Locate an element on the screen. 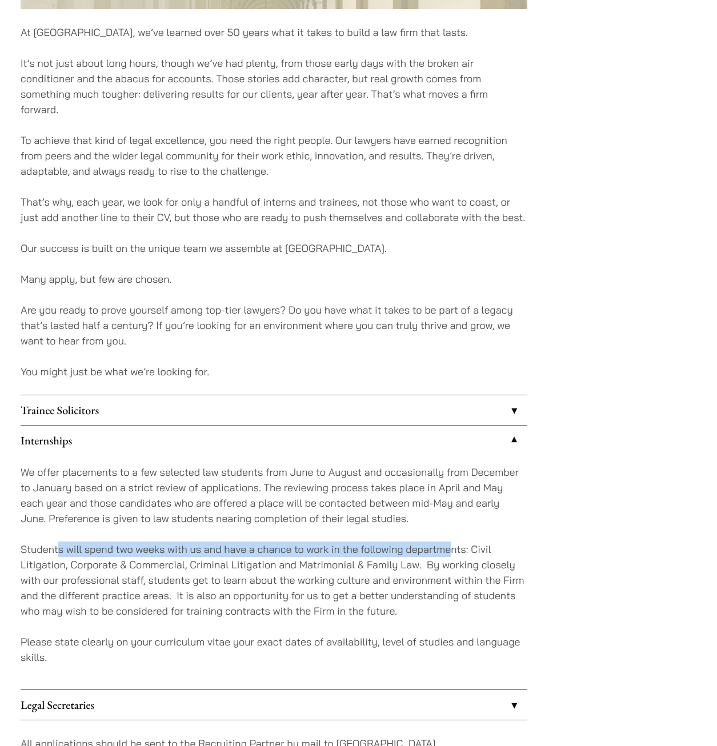 This screenshot has height=746, width=717. p: You might just be what we’re looking for. is located at coordinates (274, 371).